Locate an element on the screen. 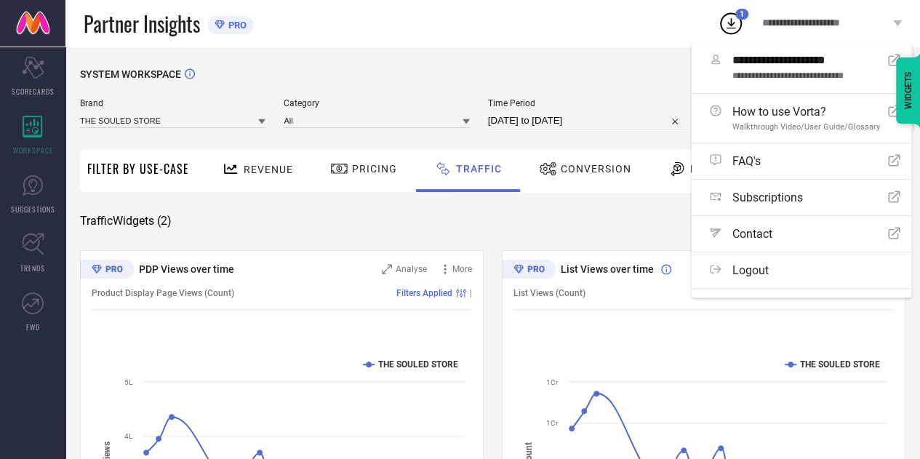 This screenshot has height=459, width=920. a: Contact is located at coordinates (801, 233).